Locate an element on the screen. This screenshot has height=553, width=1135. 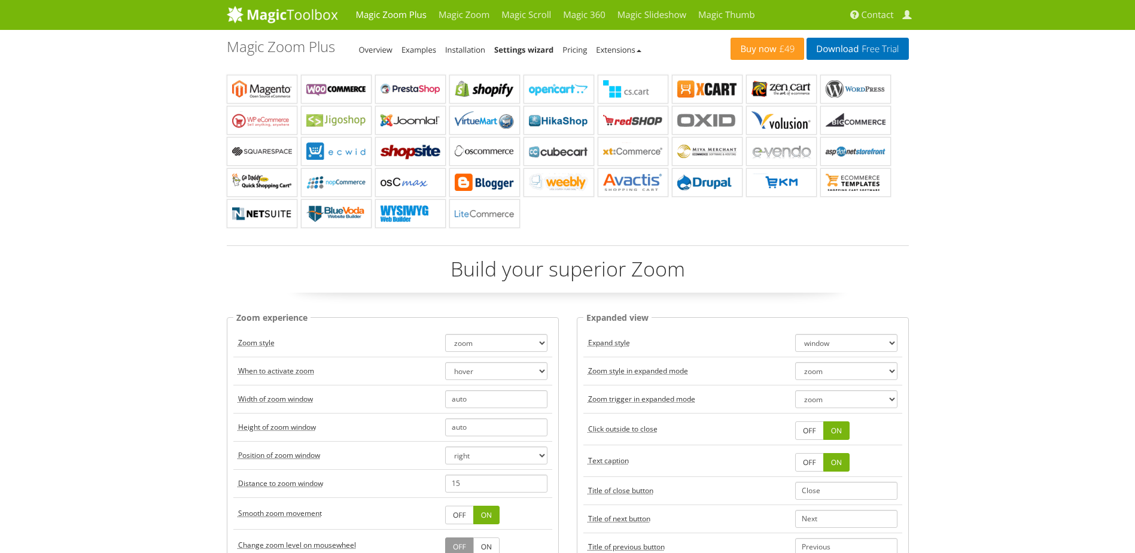
b: Magic Zoom Plus for Volusion is located at coordinates (781, 120).